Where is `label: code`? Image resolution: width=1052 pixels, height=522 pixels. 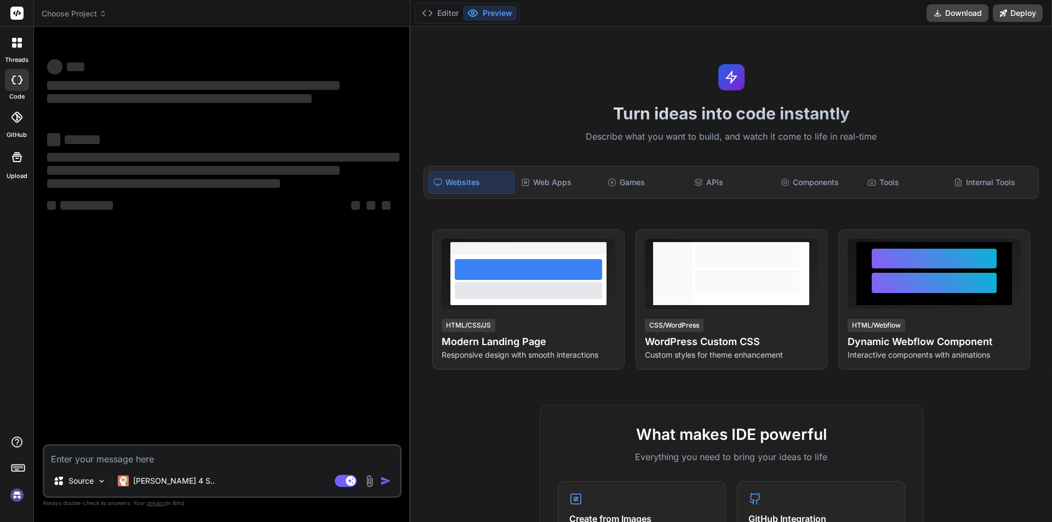
label: code is located at coordinates (17, 96).